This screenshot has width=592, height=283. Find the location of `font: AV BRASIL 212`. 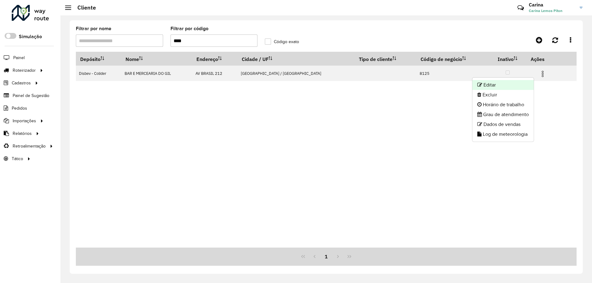

font: AV BRASIL 212 is located at coordinates (209, 73).